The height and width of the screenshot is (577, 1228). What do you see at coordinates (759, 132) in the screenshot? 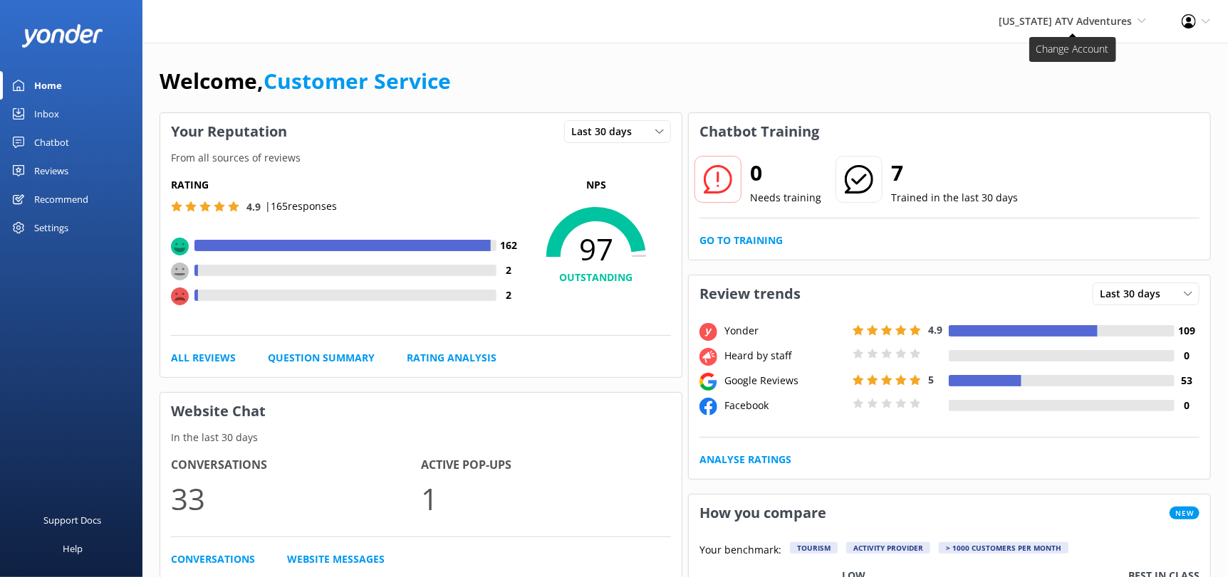
I see `h3: Chatbot Training` at bounding box center [759, 132].